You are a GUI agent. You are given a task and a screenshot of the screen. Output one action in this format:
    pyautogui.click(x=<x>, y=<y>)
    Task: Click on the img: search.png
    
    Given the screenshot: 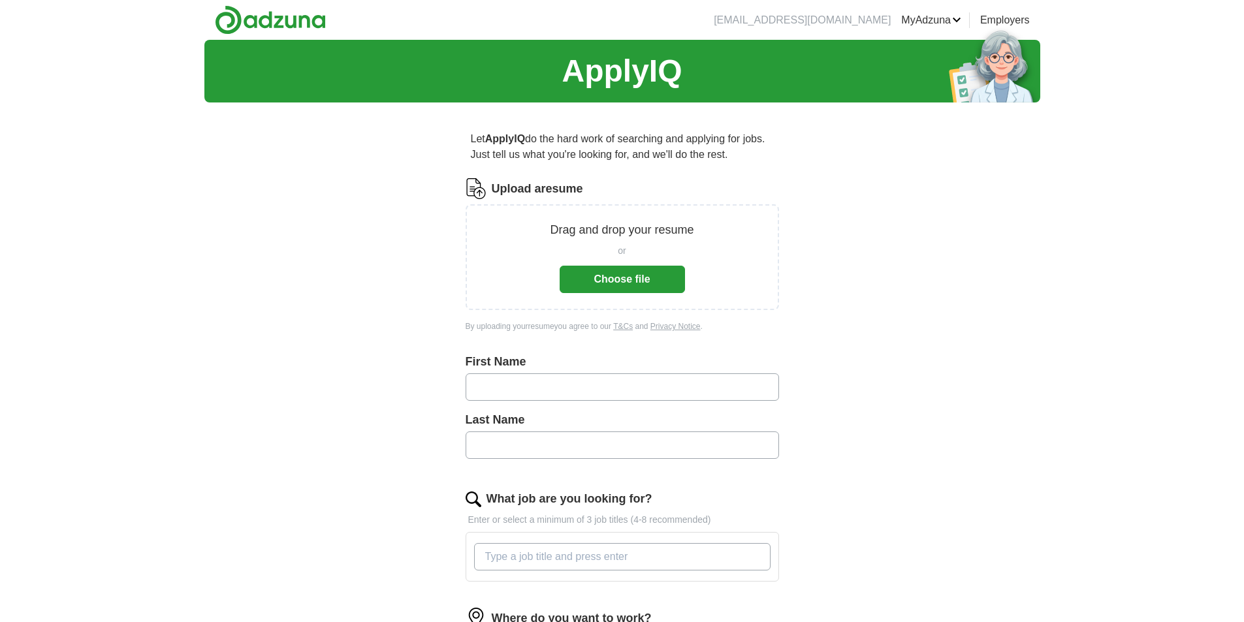 What is the action you would take?
    pyautogui.click(x=474, y=500)
    